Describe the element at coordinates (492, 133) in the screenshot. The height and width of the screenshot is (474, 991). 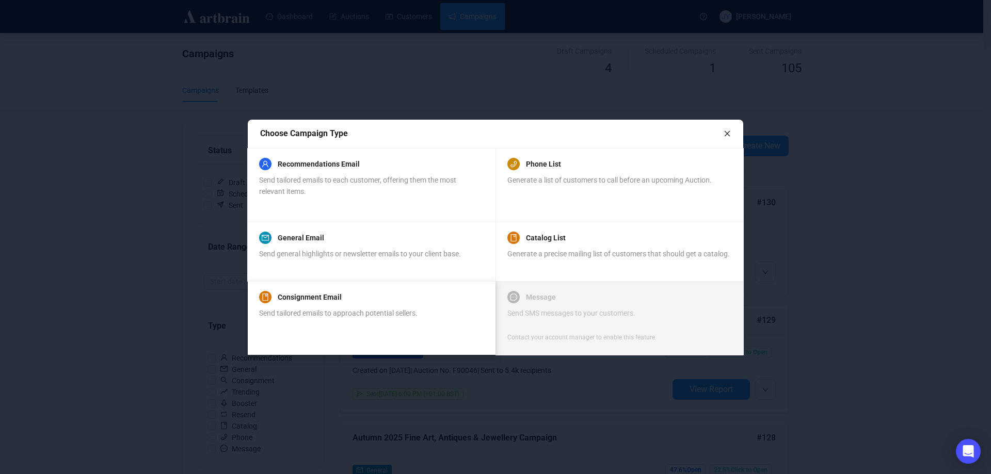
I see `div: Choose Campaign Type` at that location.